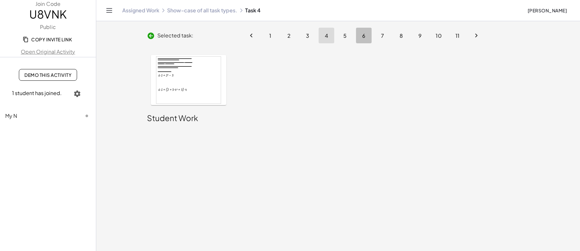  I want to click on a: Assigned Work, so click(141, 10).